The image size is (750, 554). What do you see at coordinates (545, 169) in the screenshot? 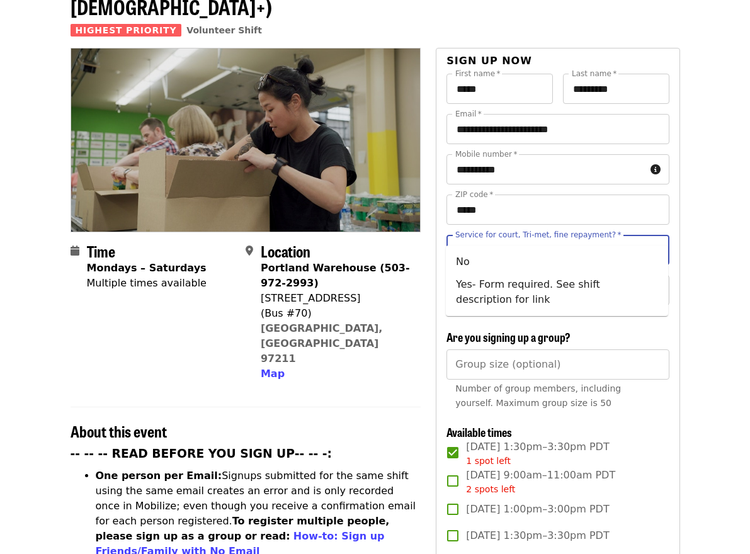
I see `input: Mobile number` at bounding box center [545, 169].